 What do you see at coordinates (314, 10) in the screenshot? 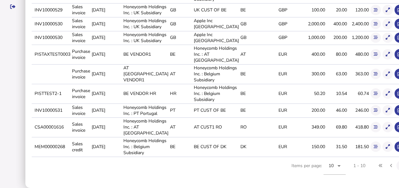
I see `td: 100.00` at bounding box center [314, 10].